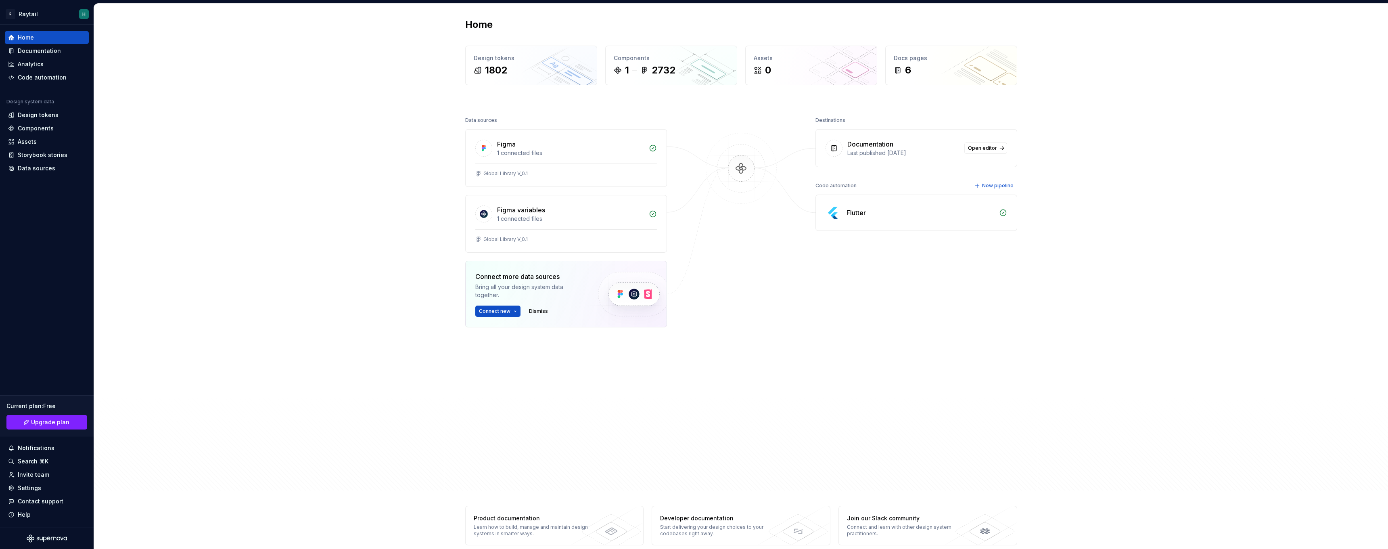 The image size is (1388, 549). What do you see at coordinates (506, 144) in the screenshot?
I see `div: Figma` at bounding box center [506, 144].